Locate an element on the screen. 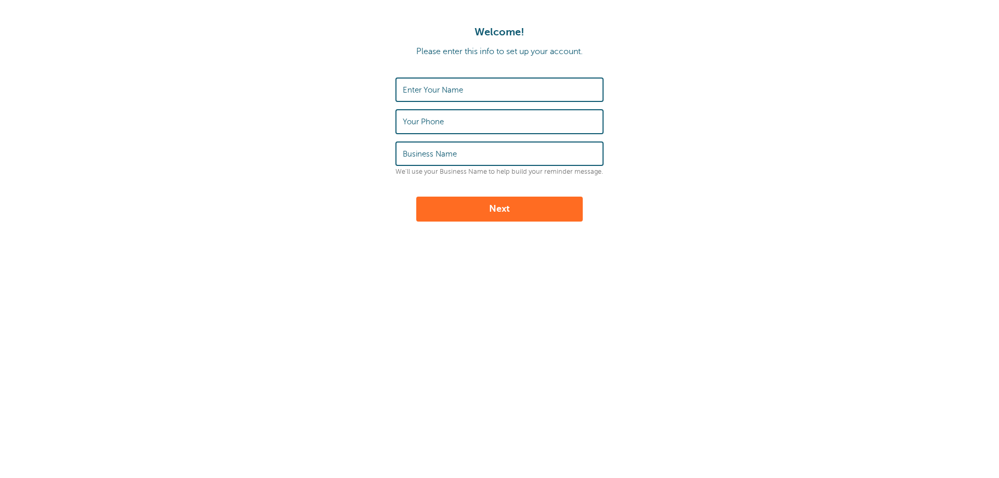 The image size is (999, 478). h1: Welcome! is located at coordinates (500, 32).